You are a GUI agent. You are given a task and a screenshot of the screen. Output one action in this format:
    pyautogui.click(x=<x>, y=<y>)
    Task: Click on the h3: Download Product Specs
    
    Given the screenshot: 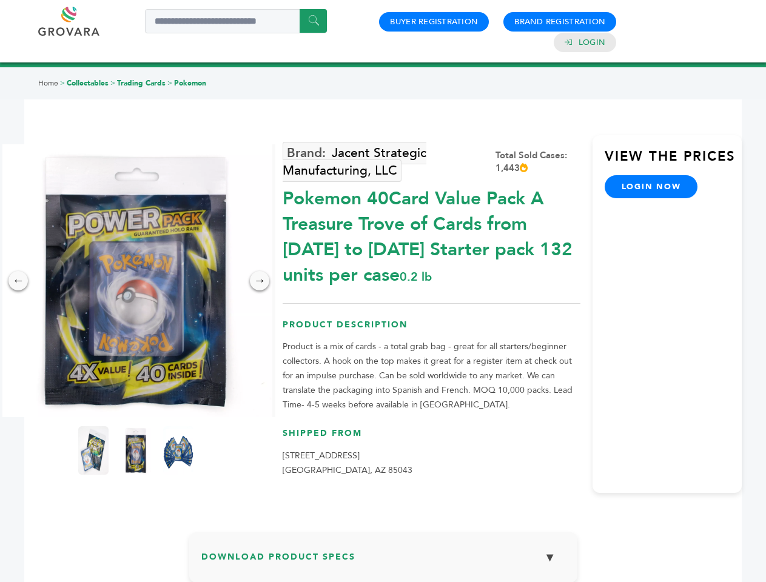 What is the action you would take?
    pyautogui.click(x=383, y=562)
    